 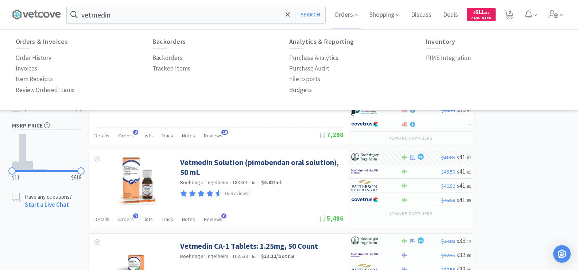 What do you see at coordinates (448, 58) in the screenshot?
I see `p: PIMS Integration` at bounding box center [448, 58].